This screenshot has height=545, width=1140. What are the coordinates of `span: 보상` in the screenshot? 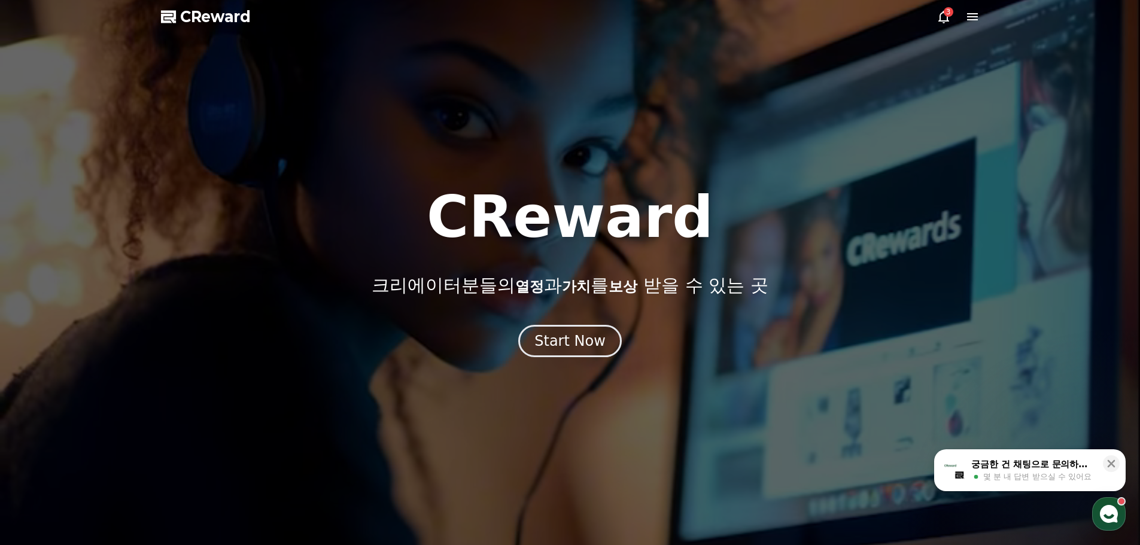 It's located at (623, 287).